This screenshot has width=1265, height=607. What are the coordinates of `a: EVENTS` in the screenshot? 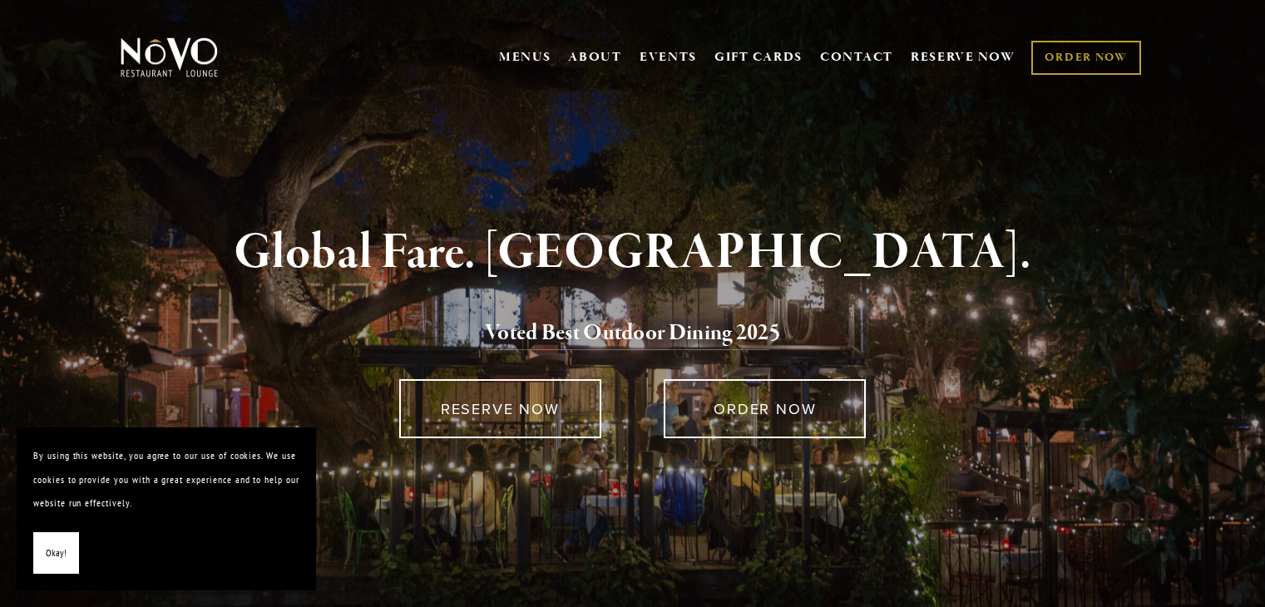 It's located at (668, 57).